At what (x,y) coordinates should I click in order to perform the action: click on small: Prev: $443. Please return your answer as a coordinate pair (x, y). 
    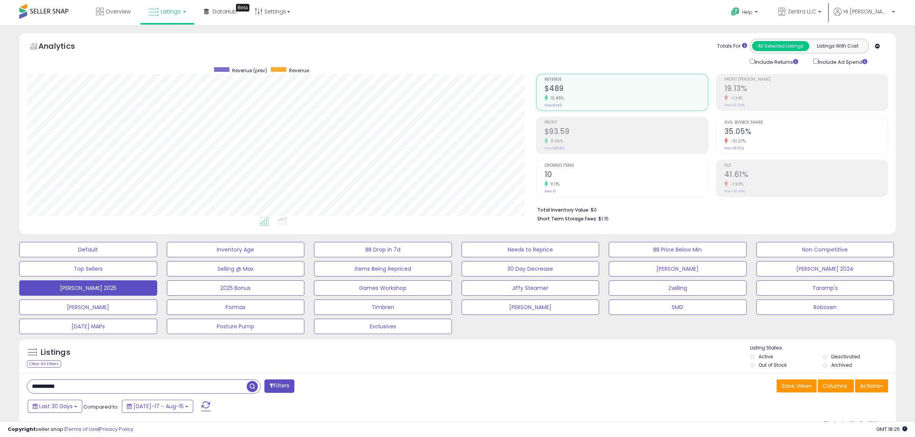
    Looking at the image, I should click on (553, 105).